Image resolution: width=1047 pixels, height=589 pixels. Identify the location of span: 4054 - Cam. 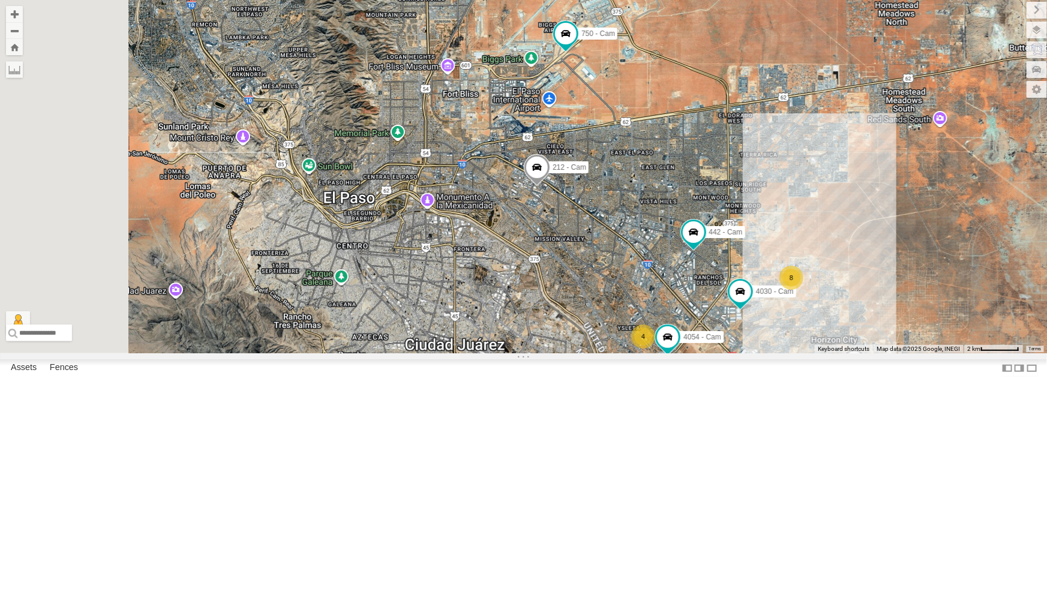
(702, 337).